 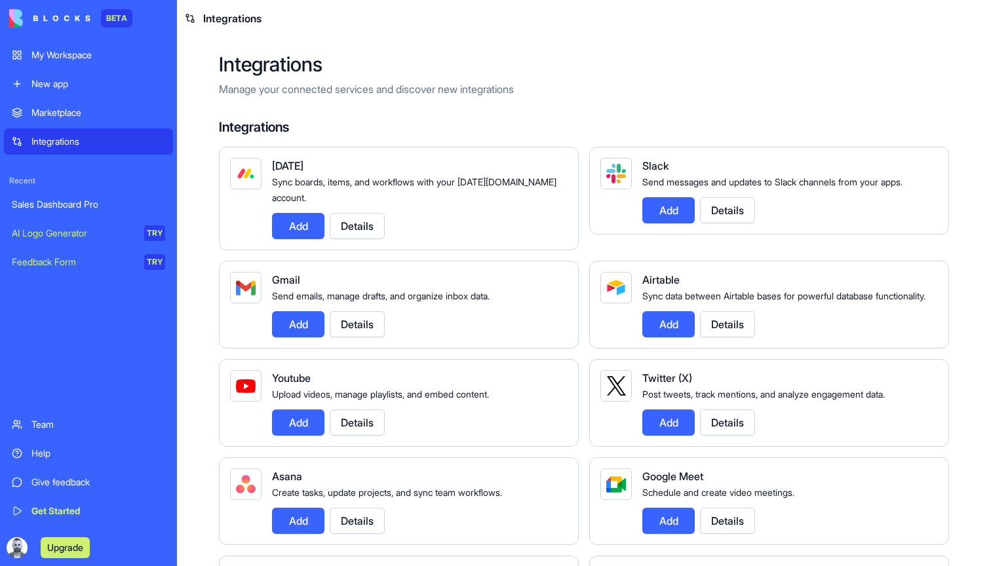 I want to click on button: Upgrade, so click(x=65, y=548).